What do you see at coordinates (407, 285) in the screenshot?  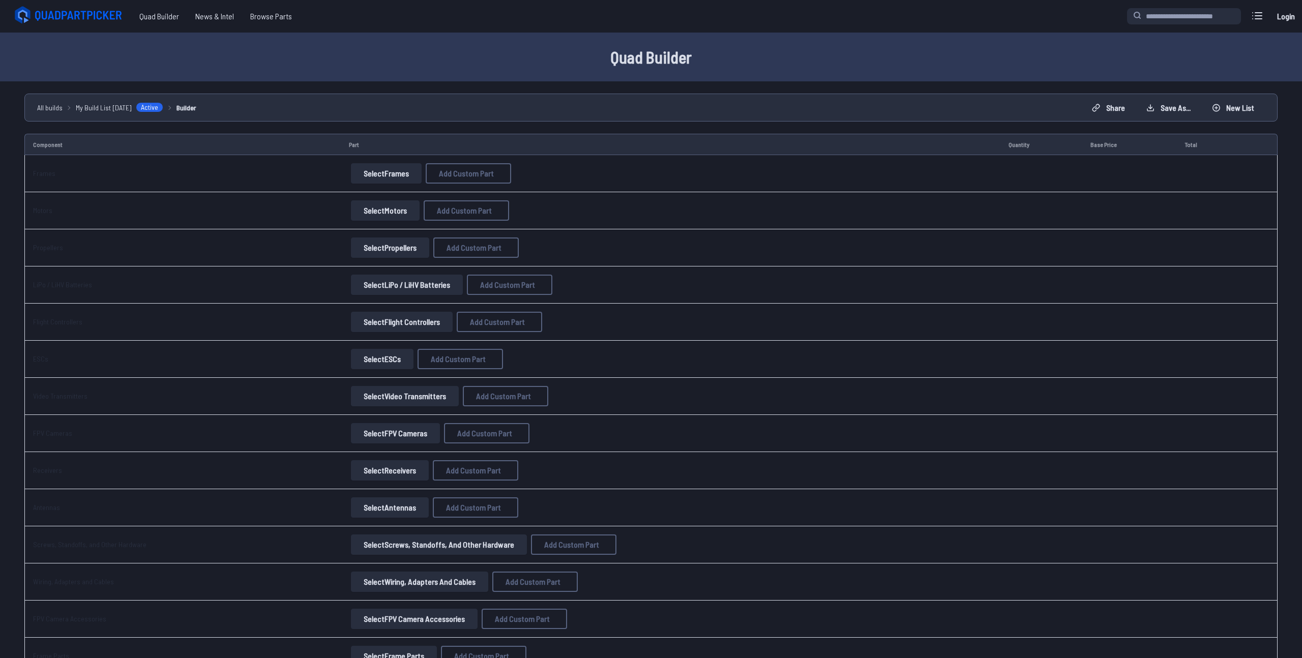 I see `button: SelectLiPo / LiHV Batteries` at bounding box center [407, 285].